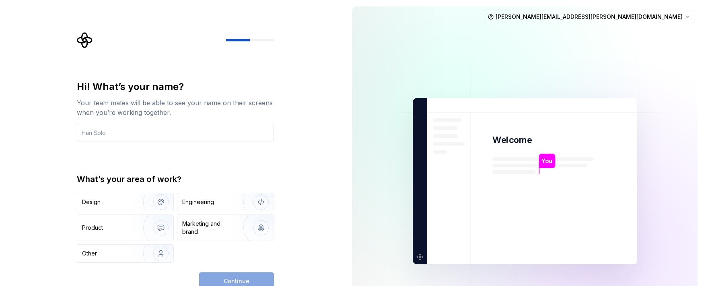  Describe the element at coordinates (512, 140) in the screenshot. I see `p: Welcome` at that location.